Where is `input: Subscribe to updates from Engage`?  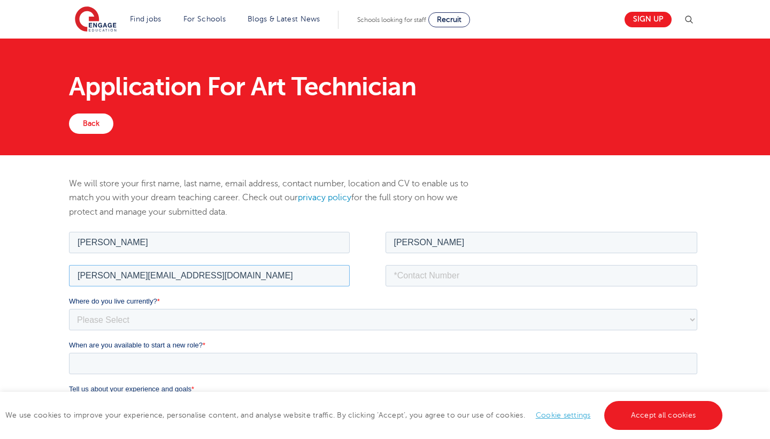
input: Subscribe to updates from Engage is located at coordinates (6, 283).